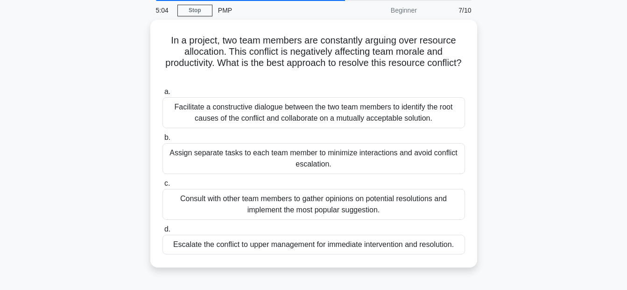 The height and width of the screenshot is (290, 627). I want to click on div: PMP, so click(277, 10).